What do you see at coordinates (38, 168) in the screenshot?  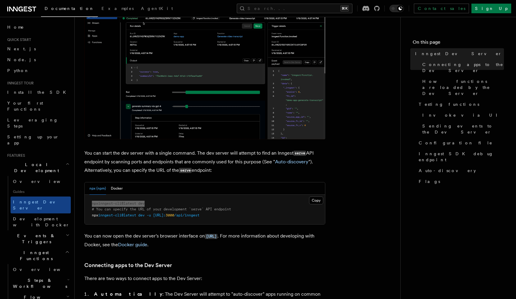 I see `button: Local Development` at bounding box center [38, 168].